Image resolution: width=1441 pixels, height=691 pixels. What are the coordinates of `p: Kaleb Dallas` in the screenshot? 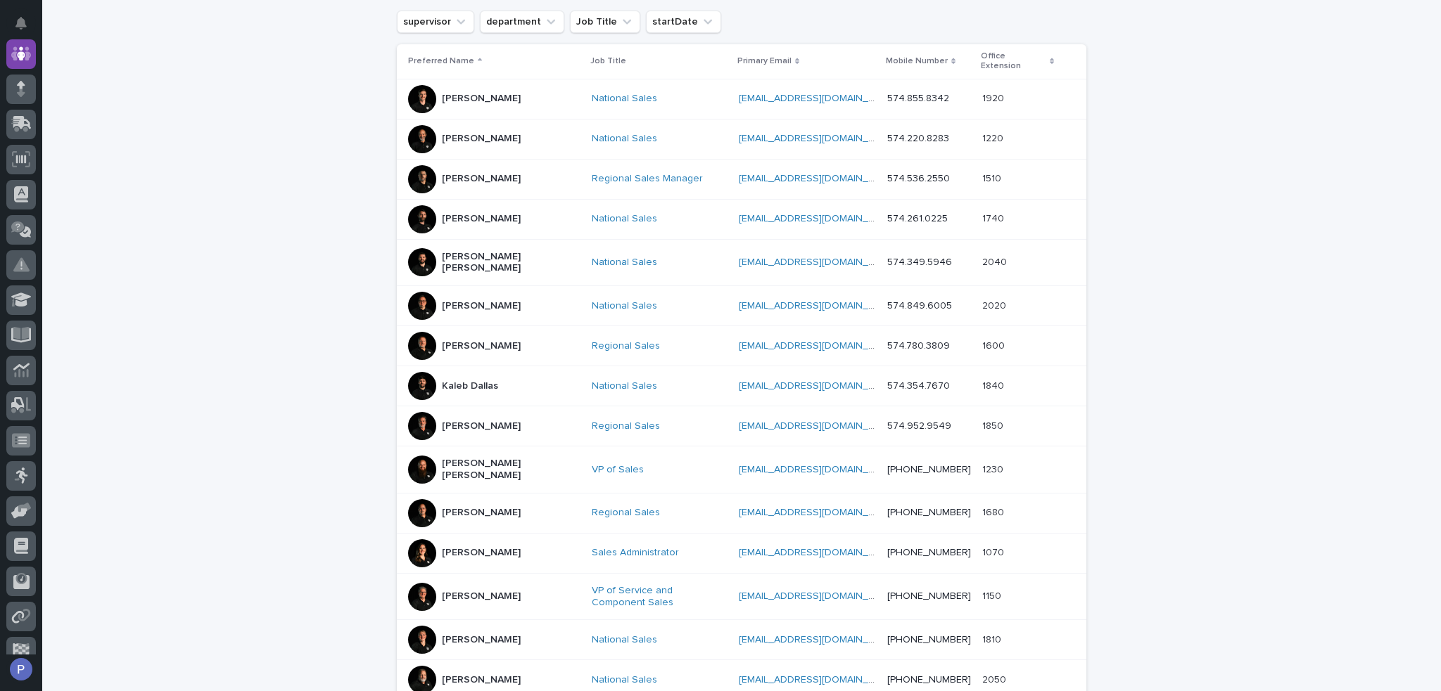 It's located at (470, 386).